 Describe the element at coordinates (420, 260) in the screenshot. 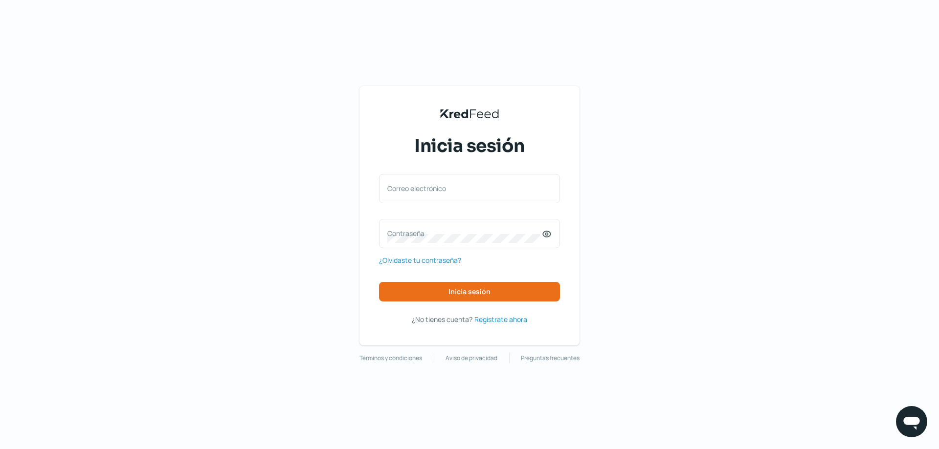

I see `a: ¿Olvidaste tu contraseña?` at that location.